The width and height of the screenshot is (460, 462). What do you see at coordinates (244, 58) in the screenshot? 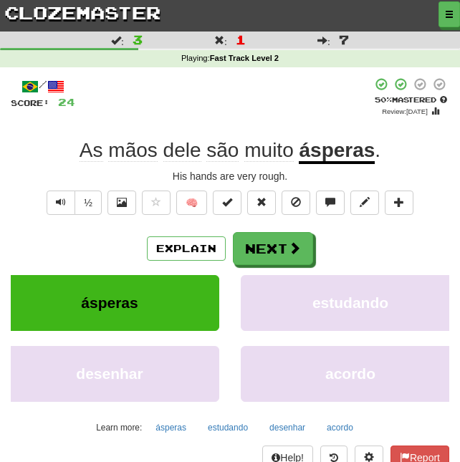
I see `strong: Fast Track Level 2` at bounding box center [244, 58].